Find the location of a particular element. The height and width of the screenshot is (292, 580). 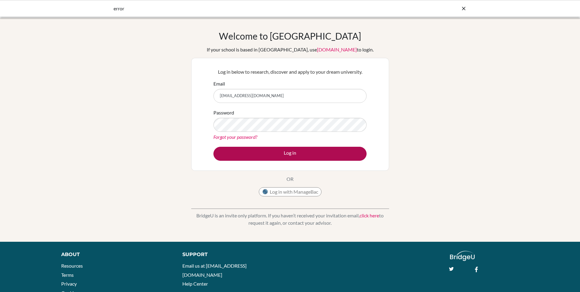

label: Password is located at coordinates (224, 113).